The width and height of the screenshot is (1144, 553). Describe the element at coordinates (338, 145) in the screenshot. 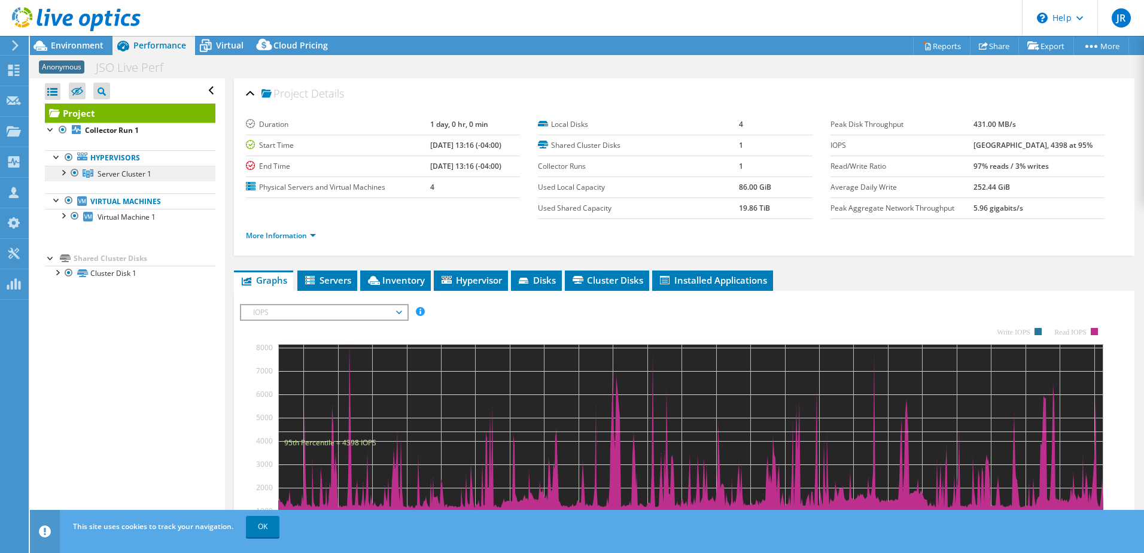

I see `label: Start Time` at that location.